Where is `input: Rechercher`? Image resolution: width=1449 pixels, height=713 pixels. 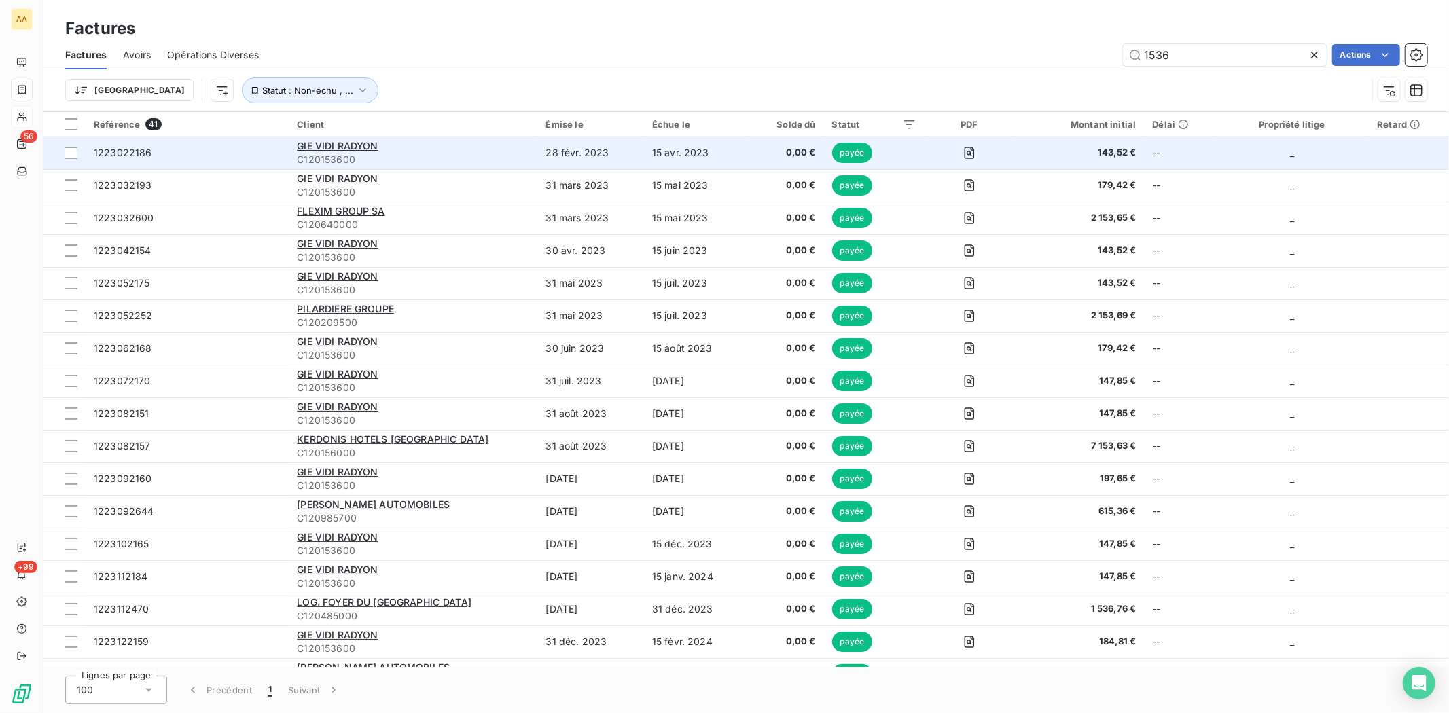
input: Rechercher is located at coordinates (1225, 55).